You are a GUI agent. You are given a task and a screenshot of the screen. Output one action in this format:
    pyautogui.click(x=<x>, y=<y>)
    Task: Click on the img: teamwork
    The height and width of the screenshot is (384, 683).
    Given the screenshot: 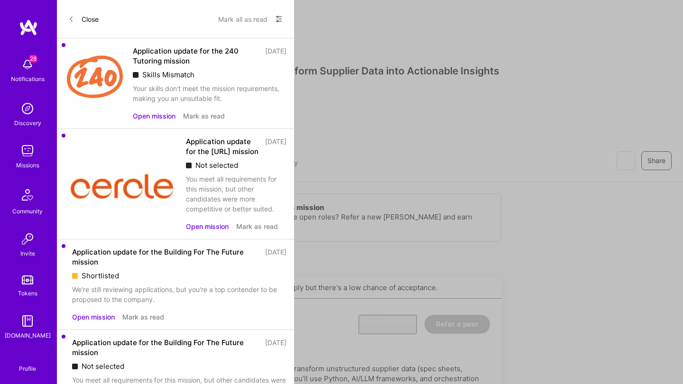 What is the action you would take?
    pyautogui.click(x=28, y=151)
    